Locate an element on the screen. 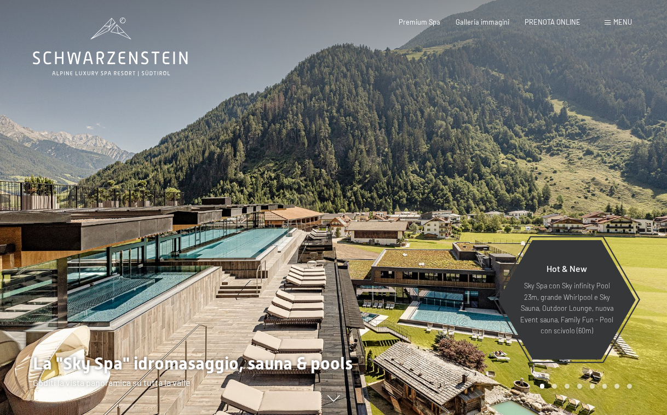 The width and height of the screenshot is (667, 415). p: Sky Spa con Sky infinity Pool 23m, grande Whirlpool e Sky Sauna, Outdoor Lounge, nuova Event saun... is located at coordinates (567, 308).